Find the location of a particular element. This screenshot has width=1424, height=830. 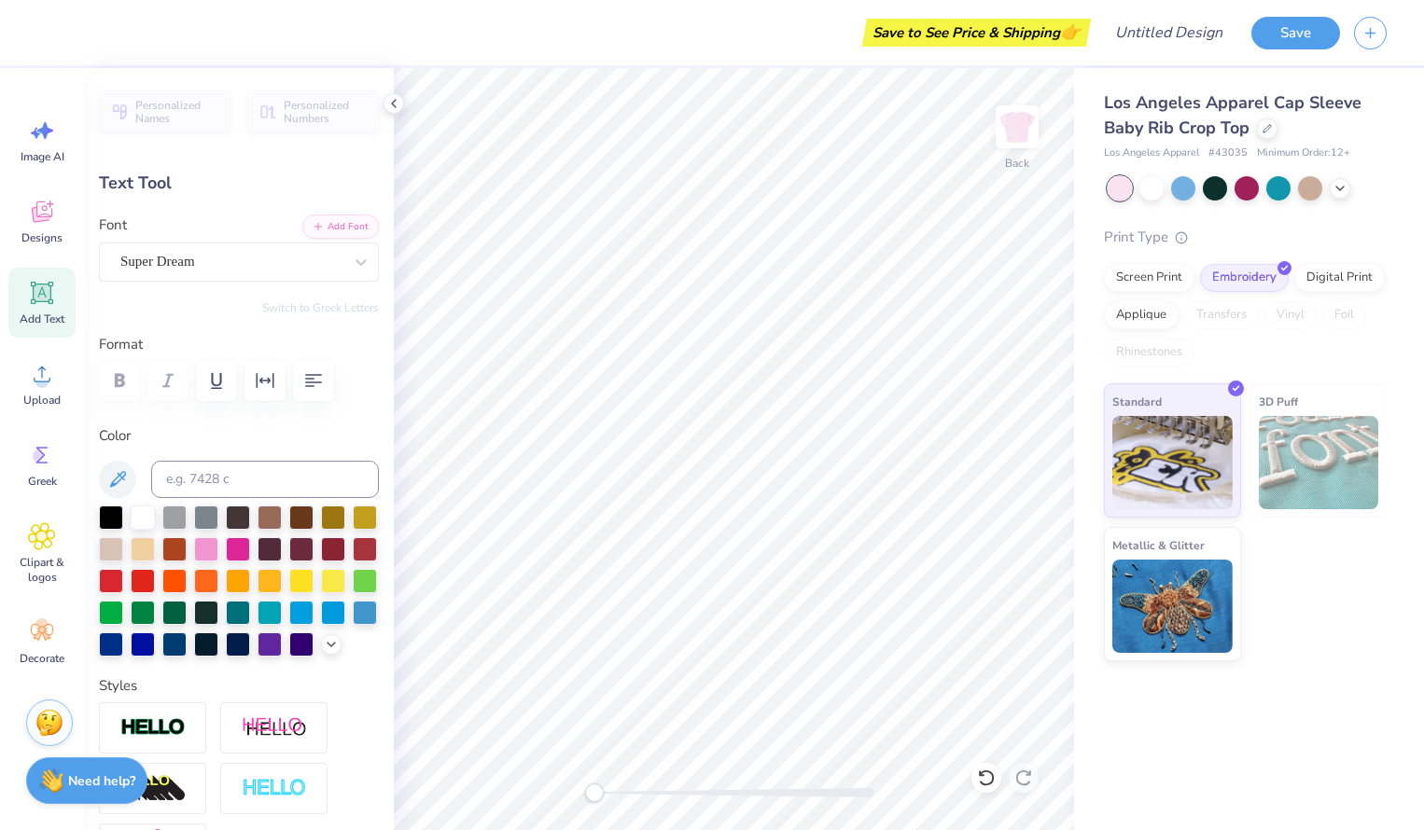

span: # 43035 is located at coordinates (1228, 153).